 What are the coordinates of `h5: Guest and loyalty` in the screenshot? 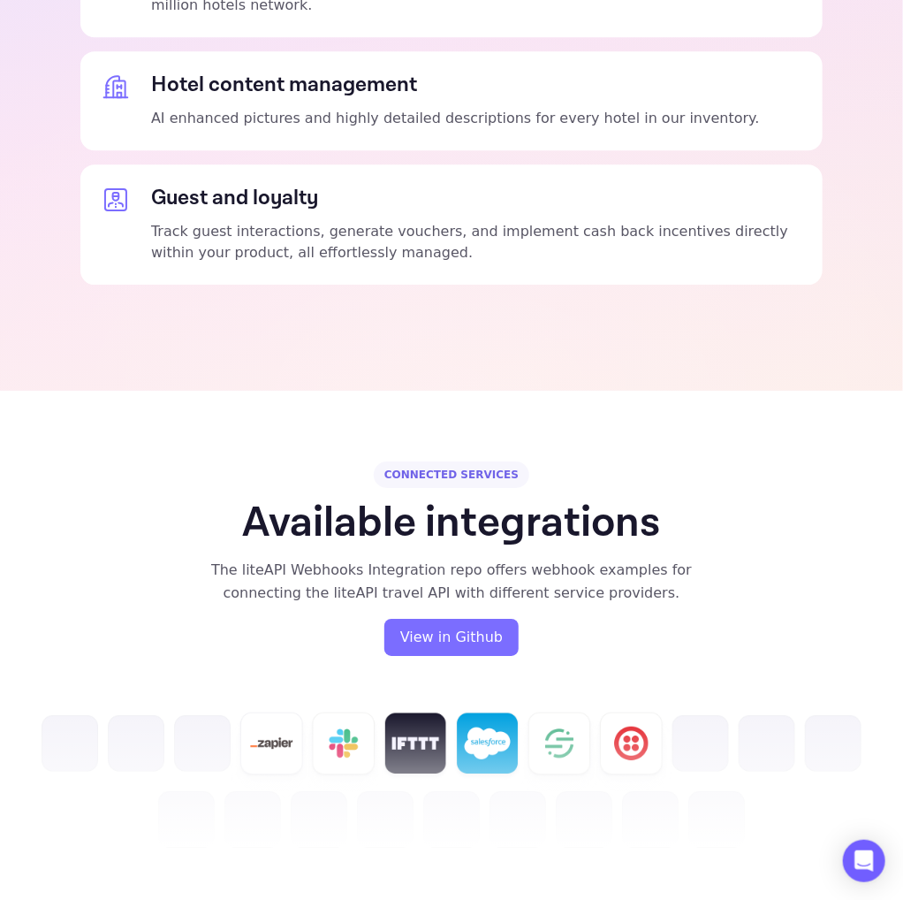 It's located at (476, 198).